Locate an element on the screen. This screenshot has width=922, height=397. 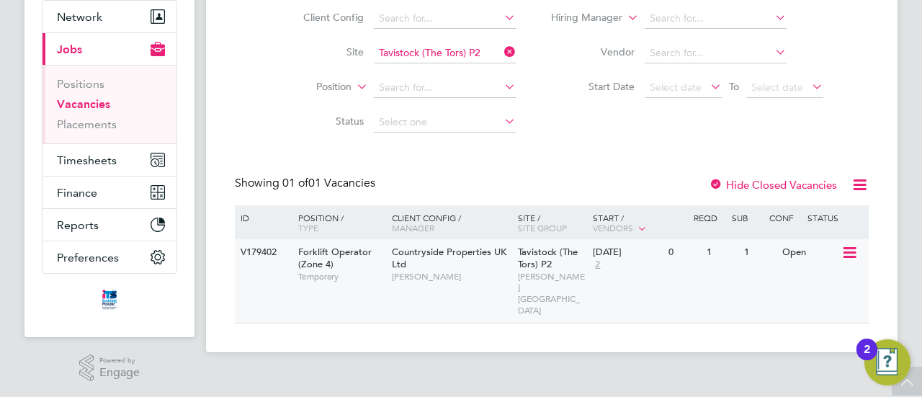
span: Preferences is located at coordinates (88, 257).